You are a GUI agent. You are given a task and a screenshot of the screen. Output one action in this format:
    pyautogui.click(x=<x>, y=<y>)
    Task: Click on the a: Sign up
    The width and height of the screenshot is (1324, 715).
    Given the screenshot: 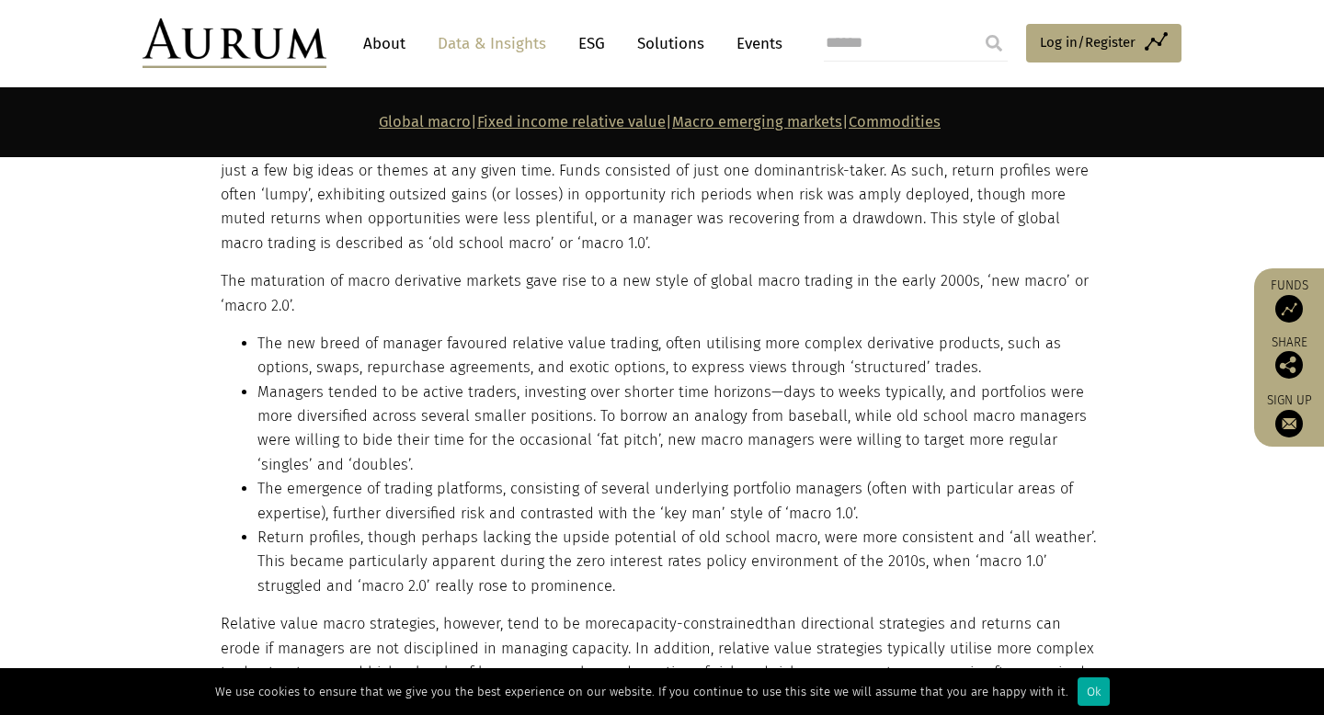 What is the action you would take?
    pyautogui.click(x=1289, y=415)
    